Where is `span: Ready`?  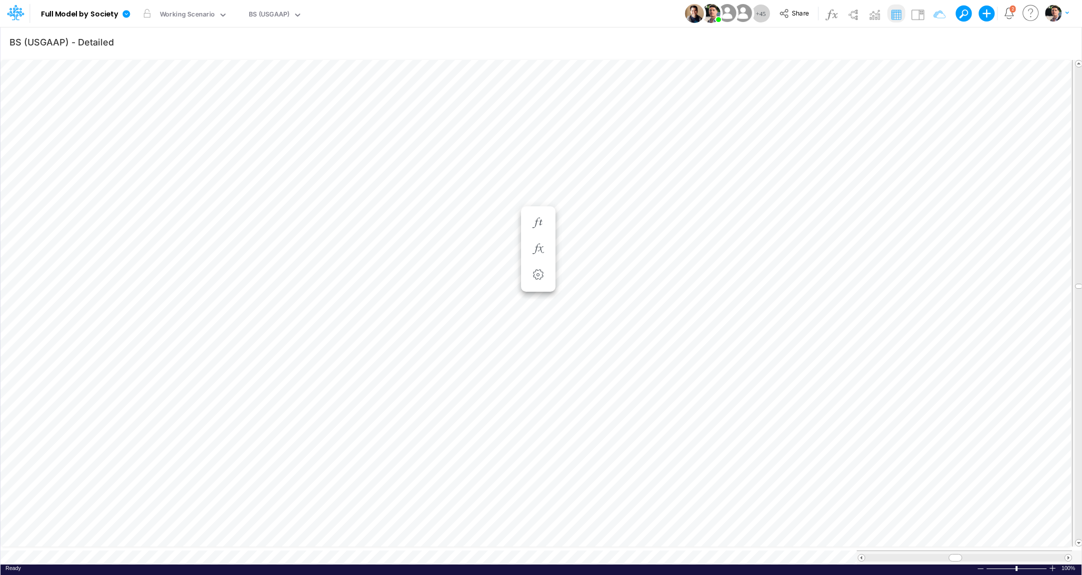
span: Ready is located at coordinates (13, 568).